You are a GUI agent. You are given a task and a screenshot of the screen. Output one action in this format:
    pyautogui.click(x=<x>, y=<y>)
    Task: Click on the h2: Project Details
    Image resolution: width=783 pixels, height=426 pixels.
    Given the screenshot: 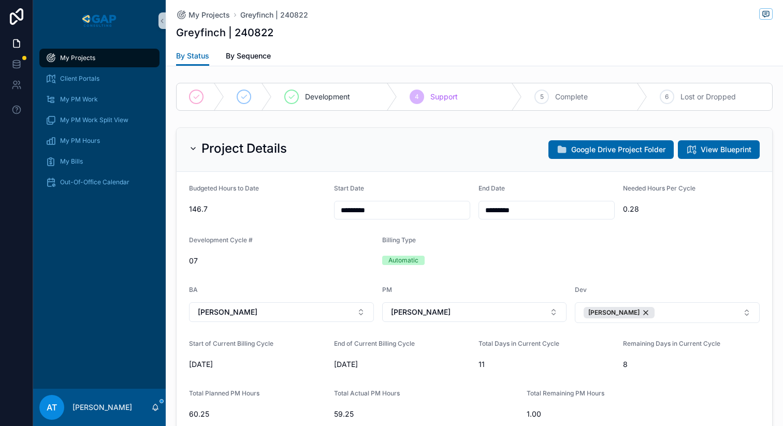 What is the action you would take?
    pyautogui.click(x=244, y=149)
    